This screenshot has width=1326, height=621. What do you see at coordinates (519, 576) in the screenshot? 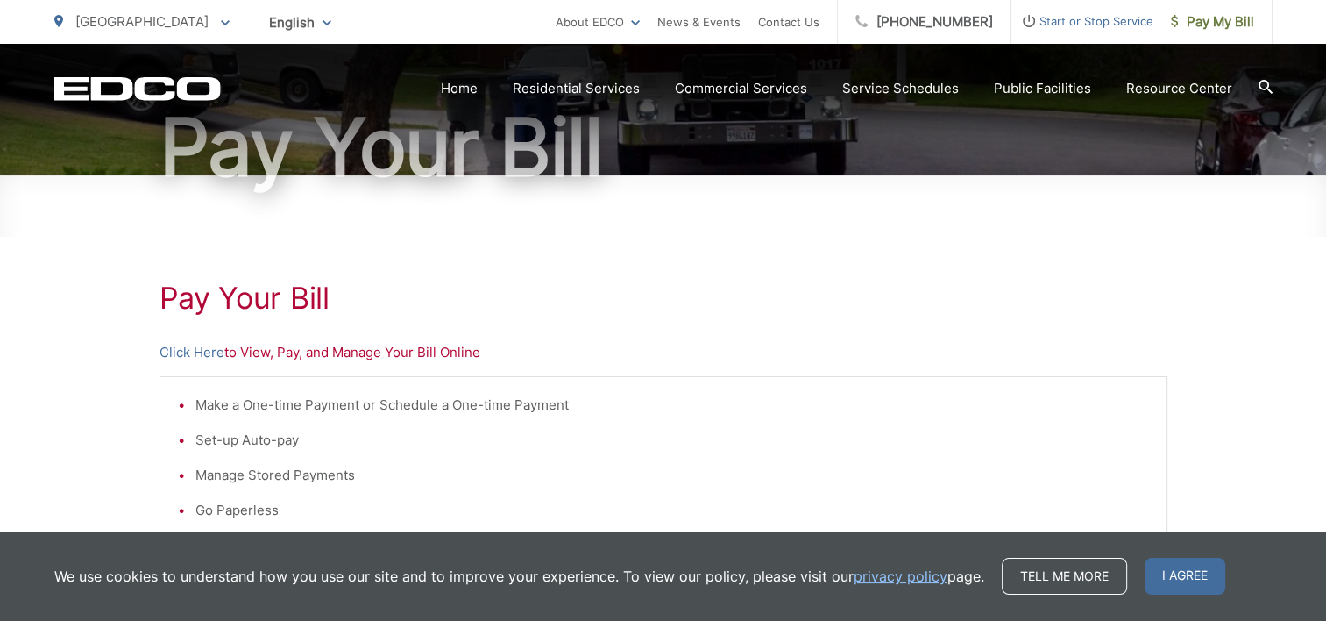
I see `p: We use cookies to understand how you use our site and to improve your experience. To view our pol...` at bounding box center [519, 576].